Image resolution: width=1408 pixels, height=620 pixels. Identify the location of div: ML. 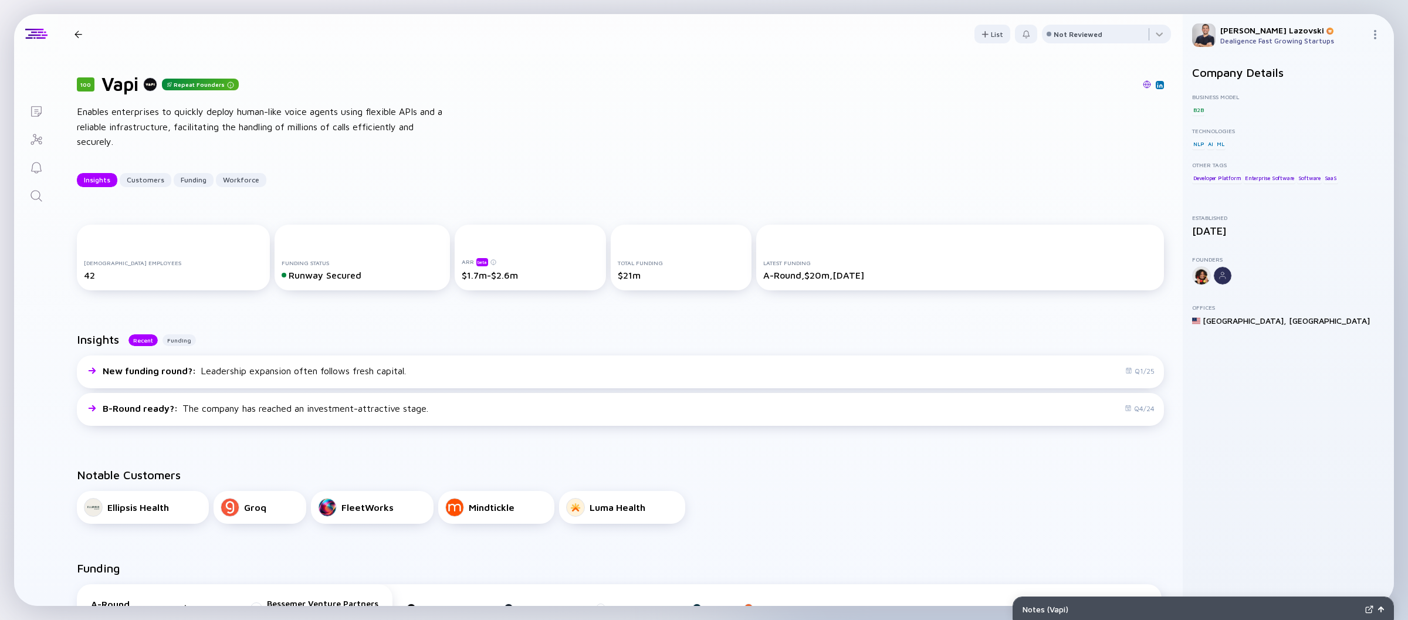
(1220, 144).